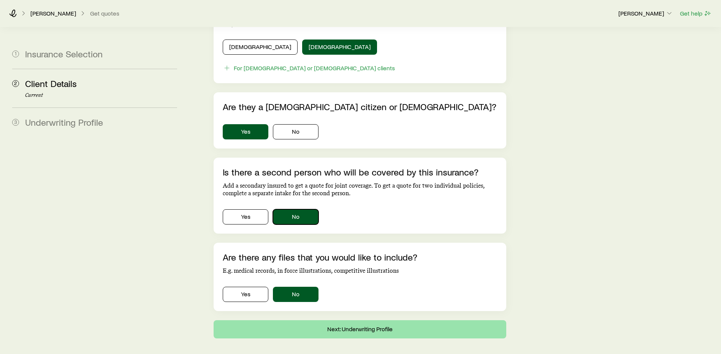 The width and height of the screenshot is (721, 354). What do you see at coordinates (51, 83) in the screenshot?
I see `span: Client Details` at bounding box center [51, 83].